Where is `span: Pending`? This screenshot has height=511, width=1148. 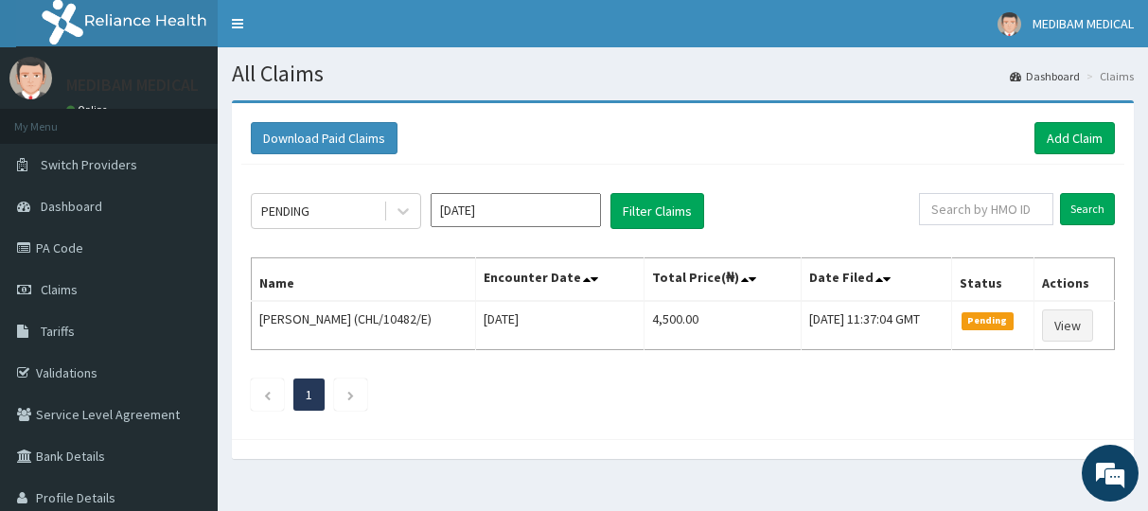 span: Pending is located at coordinates (987, 321).